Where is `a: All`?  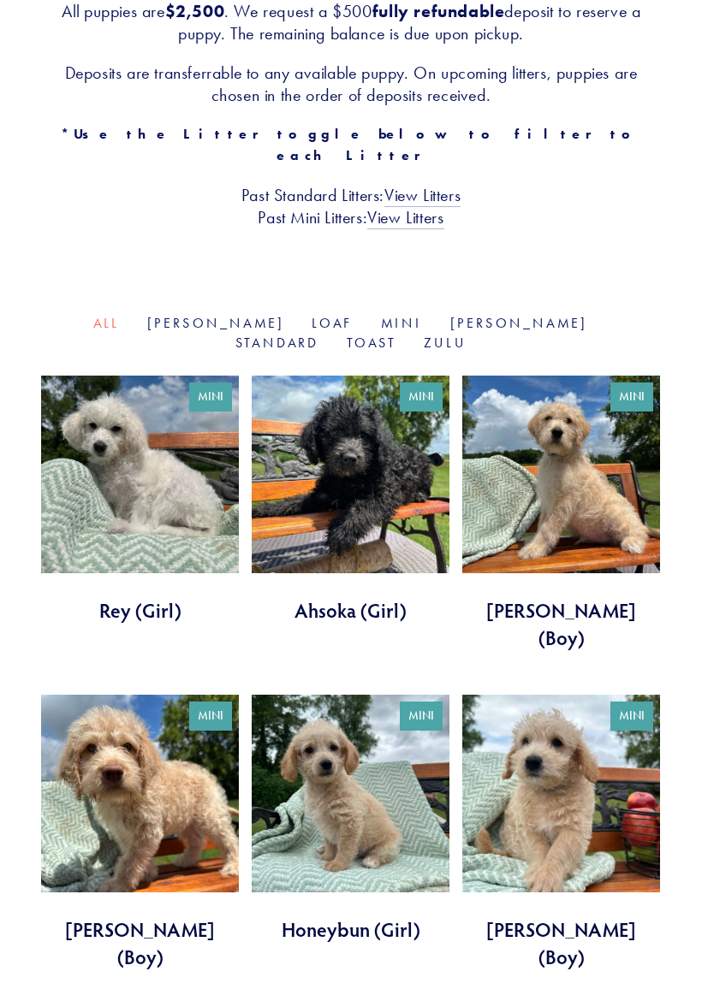 a: All is located at coordinates (106, 323).